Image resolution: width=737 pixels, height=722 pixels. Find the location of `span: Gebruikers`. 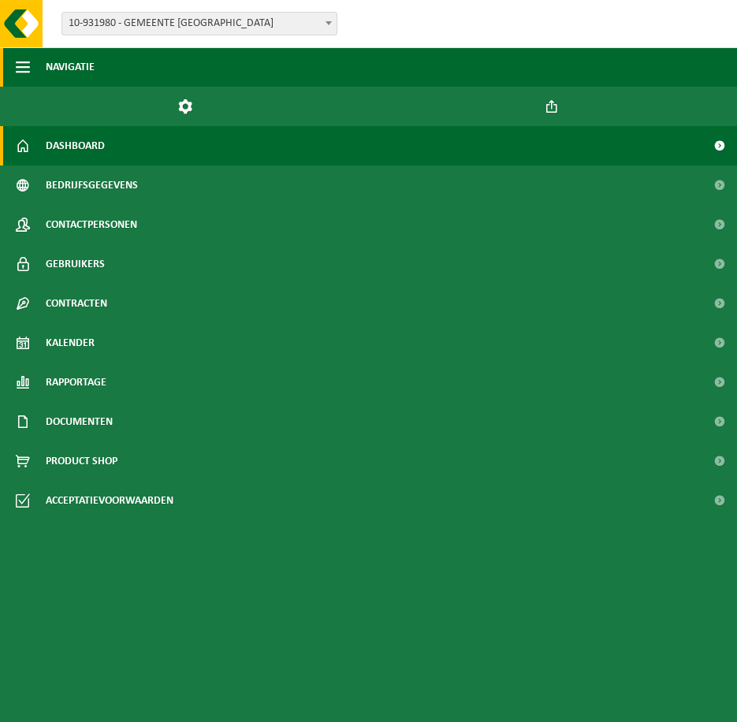

span: Gebruikers is located at coordinates (75, 264).